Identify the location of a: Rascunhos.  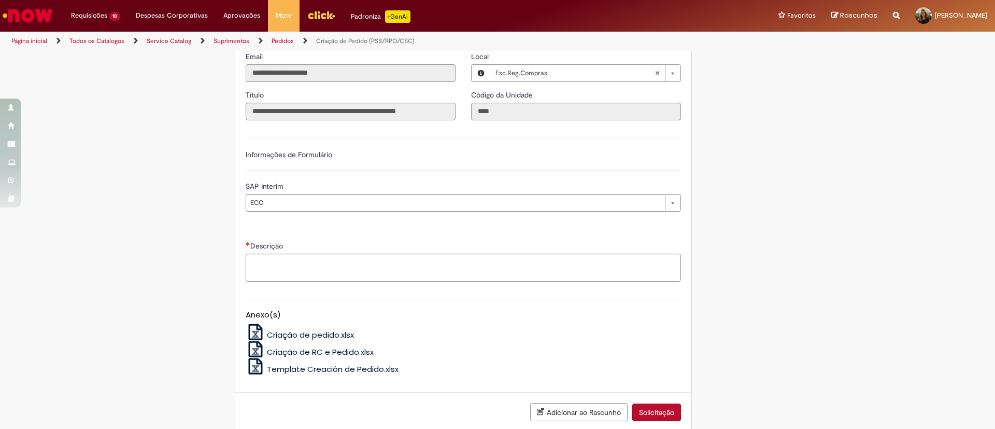
(854, 16).